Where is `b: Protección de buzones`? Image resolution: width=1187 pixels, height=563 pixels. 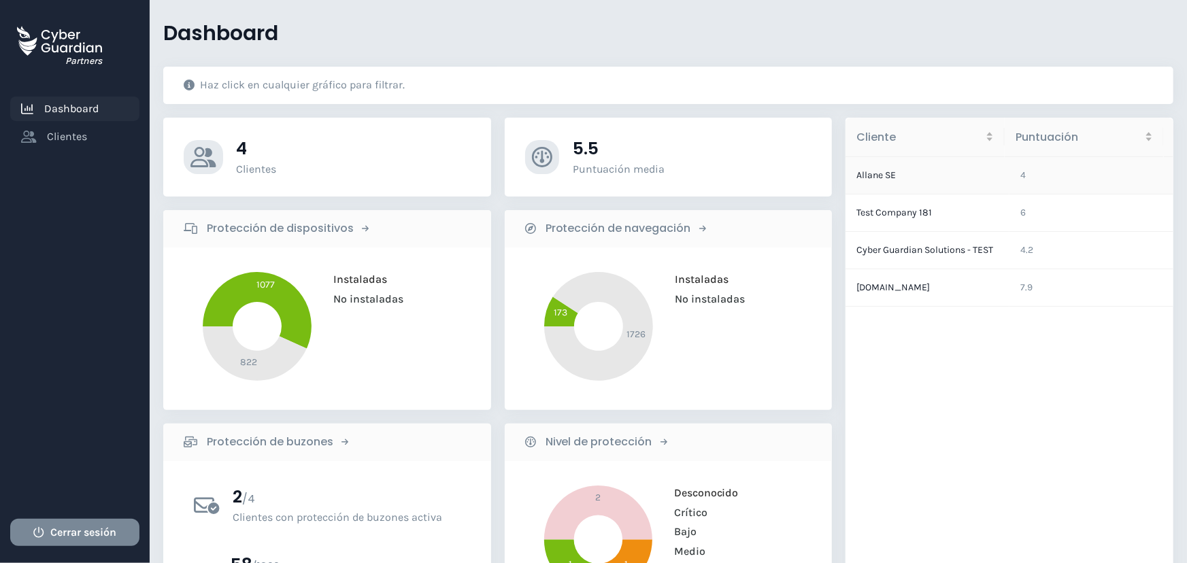
b: Protección de buzones is located at coordinates (270, 442).